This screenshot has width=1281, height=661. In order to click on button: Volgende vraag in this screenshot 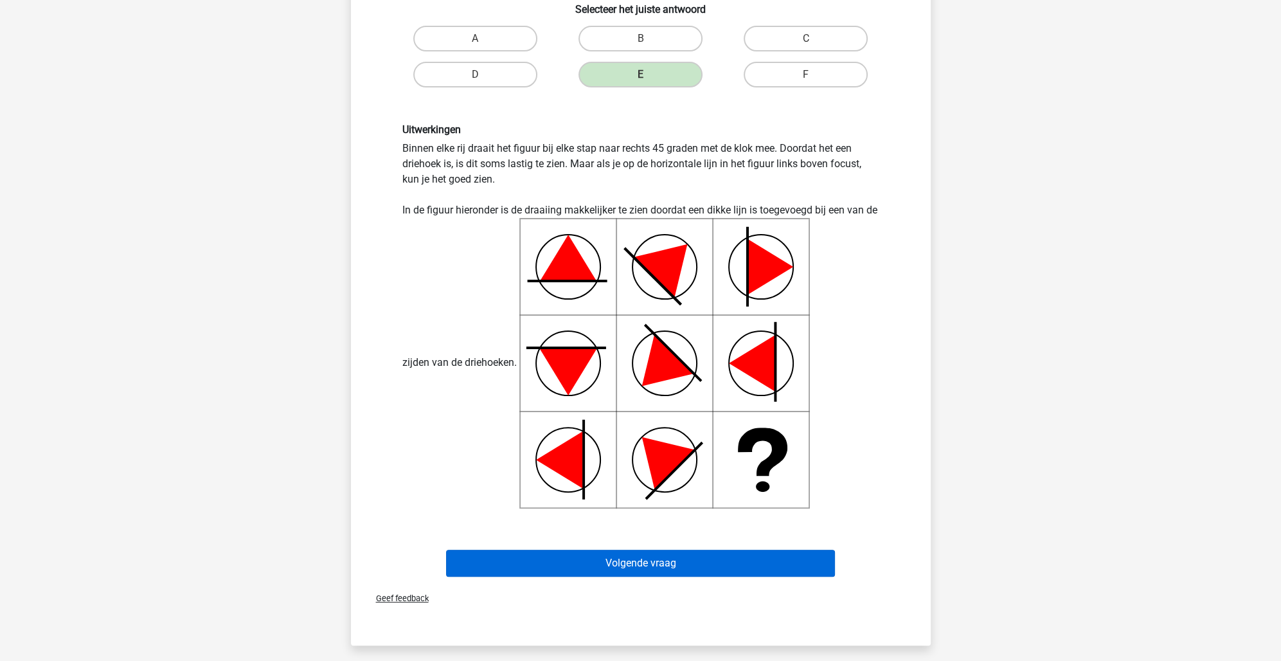, I will do `click(640, 563)`.